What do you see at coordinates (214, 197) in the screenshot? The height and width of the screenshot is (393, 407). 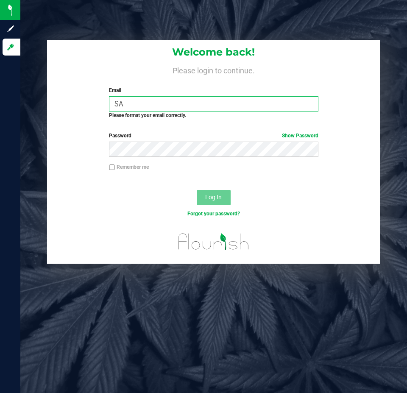 I see `button: Log In` at bounding box center [214, 197].